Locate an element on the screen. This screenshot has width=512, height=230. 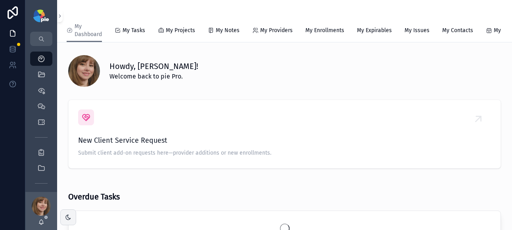
a: My Tasks is located at coordinates (130, 31).